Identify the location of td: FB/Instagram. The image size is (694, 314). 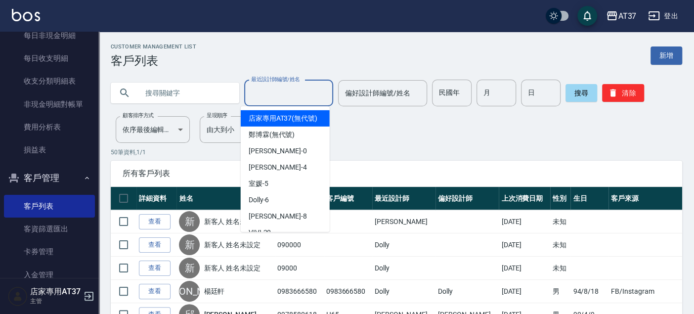
(645, 291).